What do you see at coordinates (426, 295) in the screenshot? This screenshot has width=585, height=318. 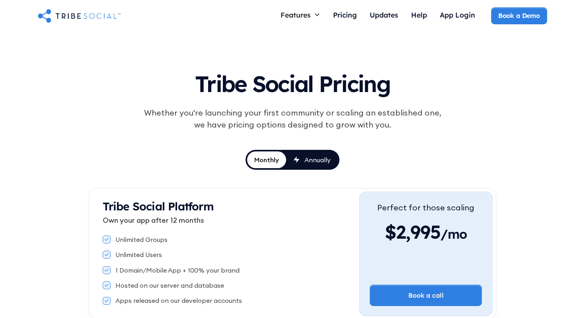 I see `a: Book a call` at bounding box center [426, 295].